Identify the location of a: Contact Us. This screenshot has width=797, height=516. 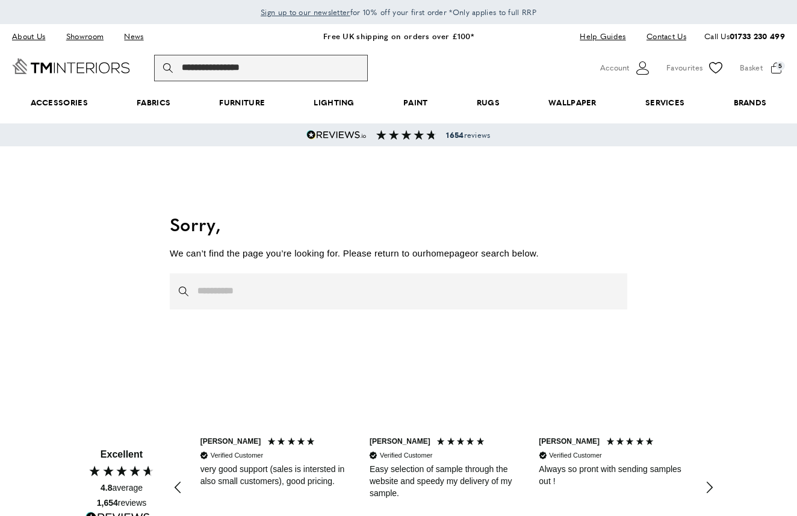
(661, 36).